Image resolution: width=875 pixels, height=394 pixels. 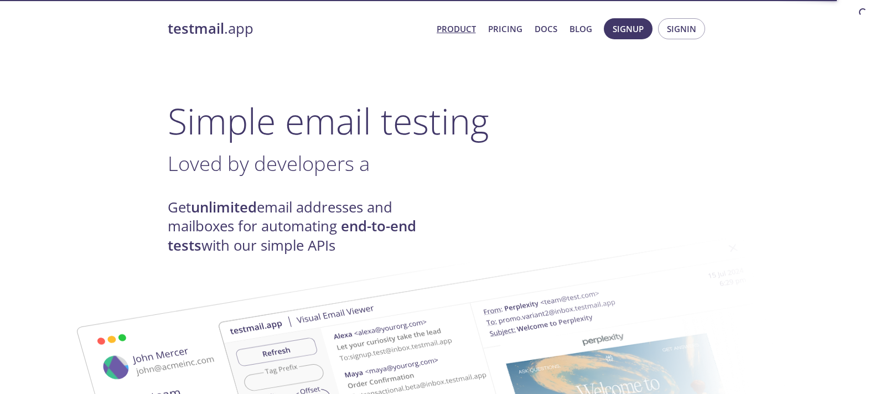 I want to click on a: Blog, so click(x=580, y=29).